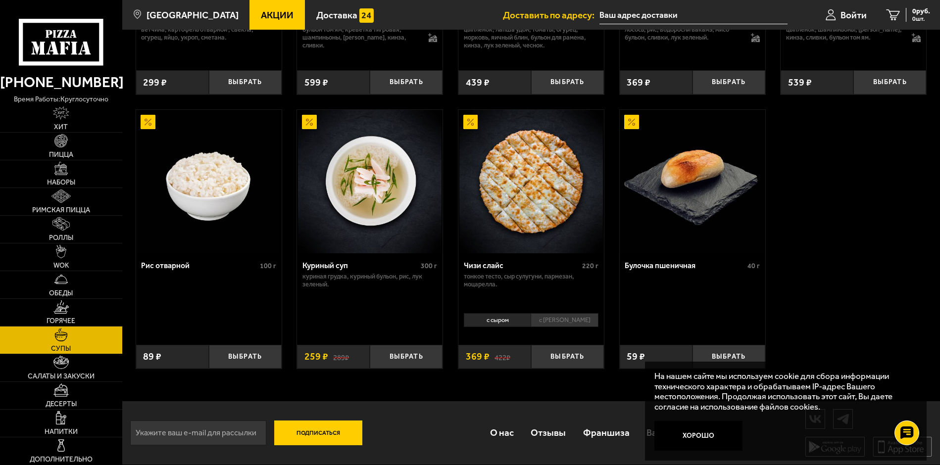  I want to click on span: Акции, so click(277, 15).